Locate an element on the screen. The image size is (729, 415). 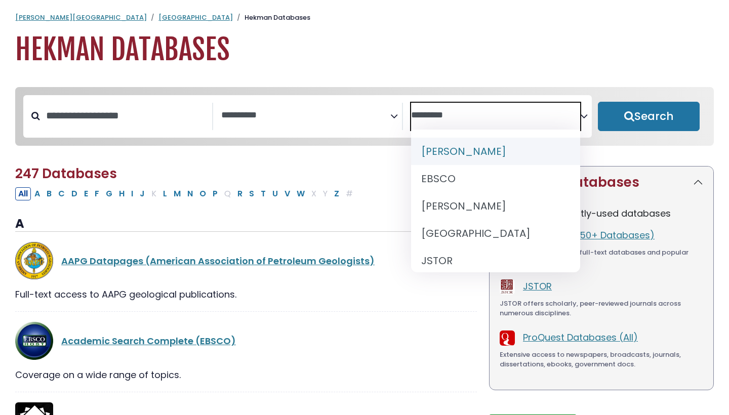
button: Filter Results O is located at coordinates (202, 194).